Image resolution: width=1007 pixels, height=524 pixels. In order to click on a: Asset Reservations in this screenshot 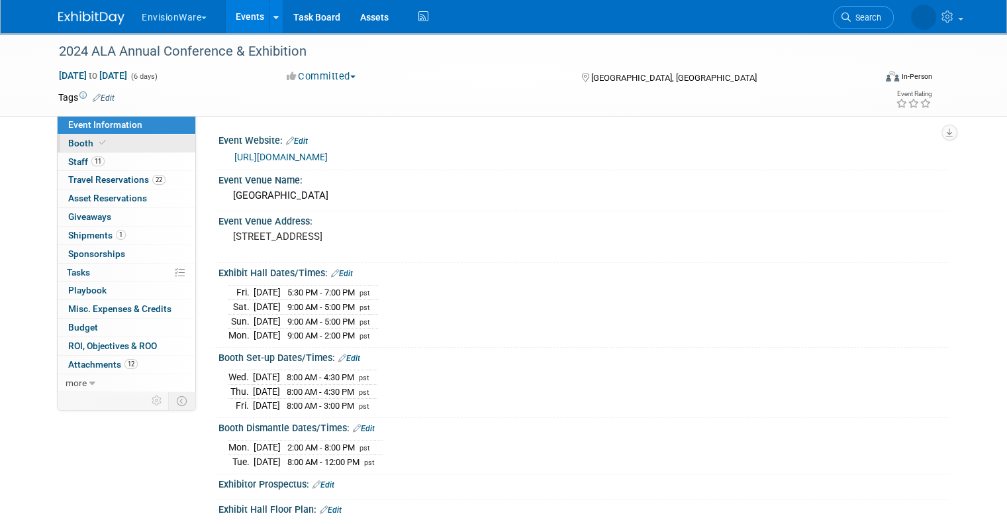, I will do `click(126, 198)`.